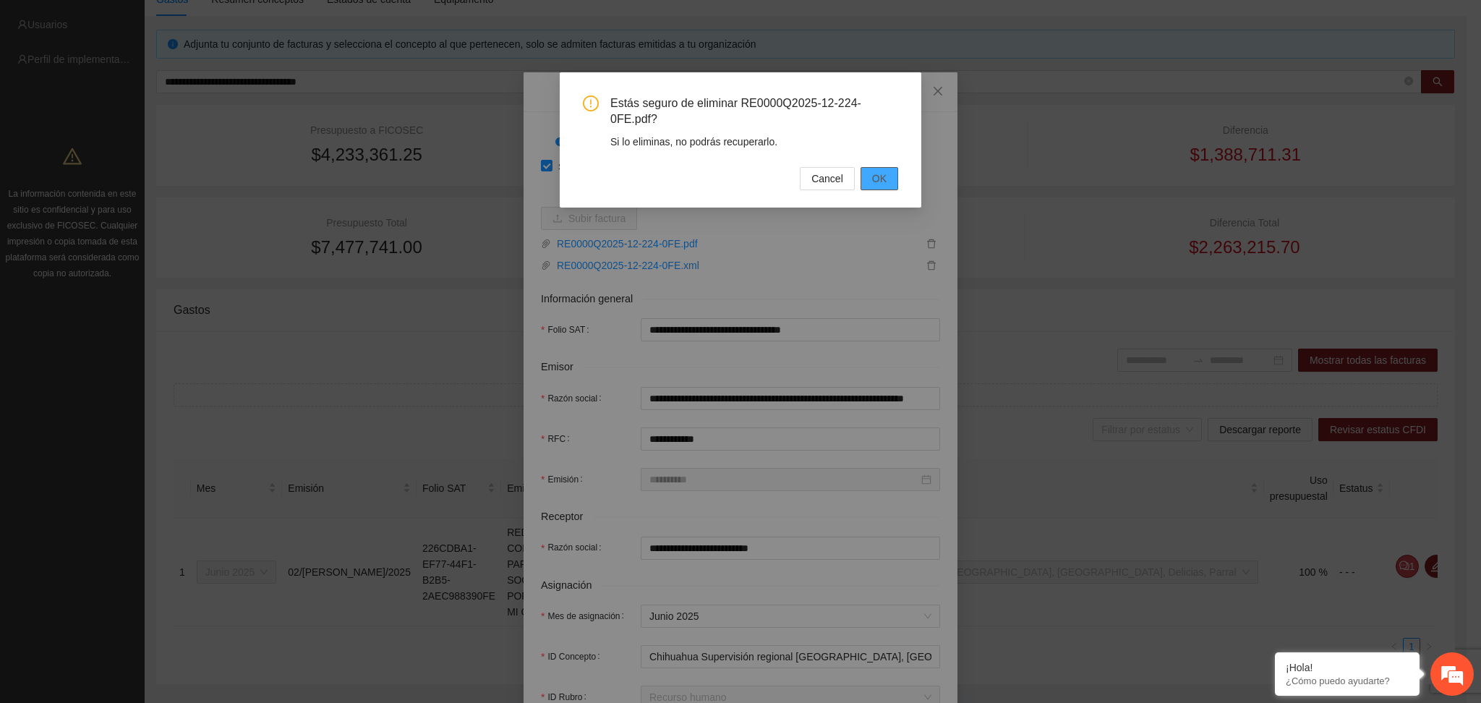  I want to click on span: Cancel, so click(827, 179).